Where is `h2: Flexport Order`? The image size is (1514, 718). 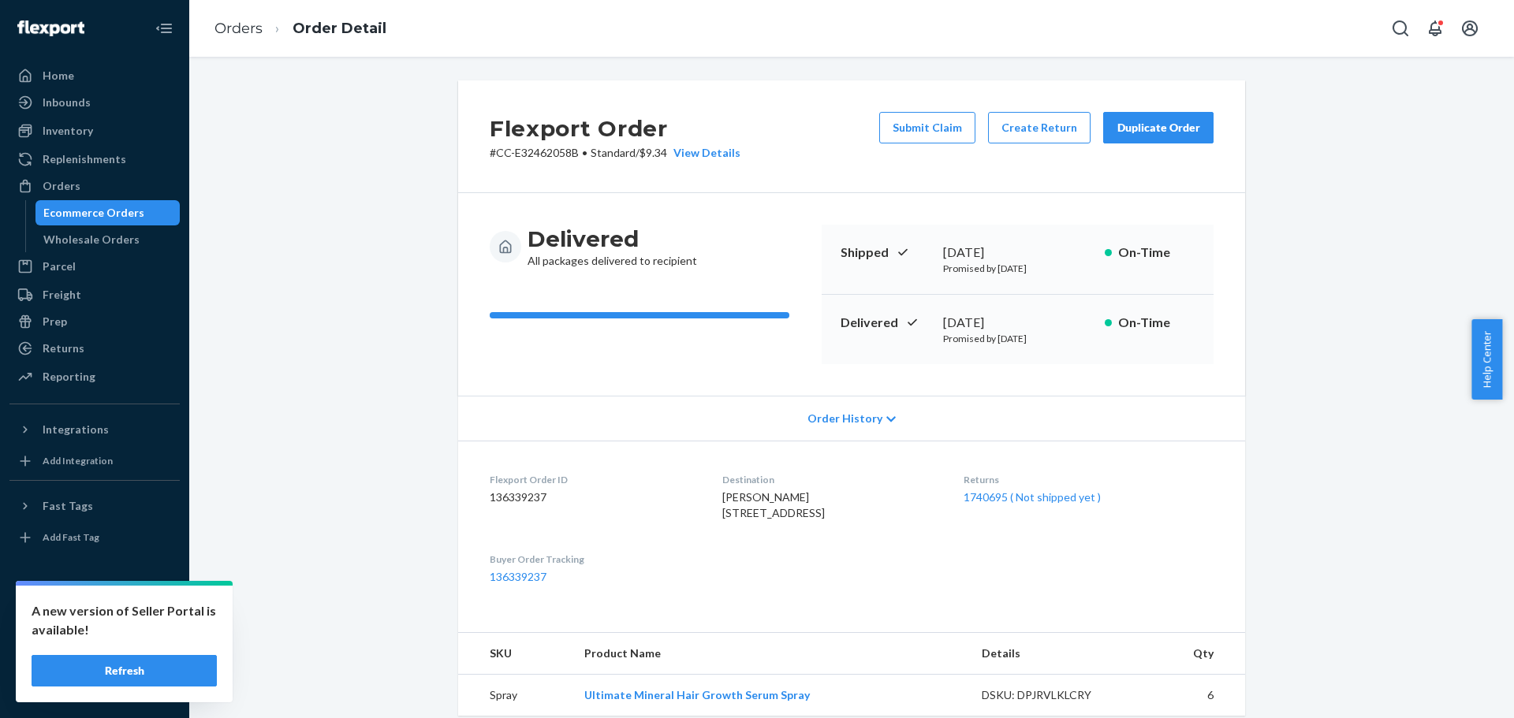
h2: Flexport Order is located at coordinates (615, 129).